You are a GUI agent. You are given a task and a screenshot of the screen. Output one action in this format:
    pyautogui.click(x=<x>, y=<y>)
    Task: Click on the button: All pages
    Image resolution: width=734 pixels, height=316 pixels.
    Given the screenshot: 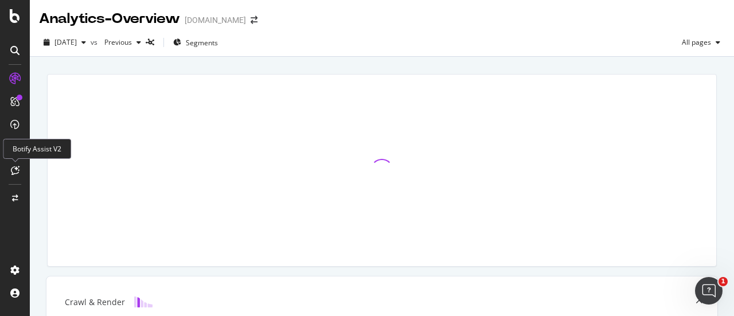 What is the action you would take?
    pyautogui.click(x=700, y=42)
    